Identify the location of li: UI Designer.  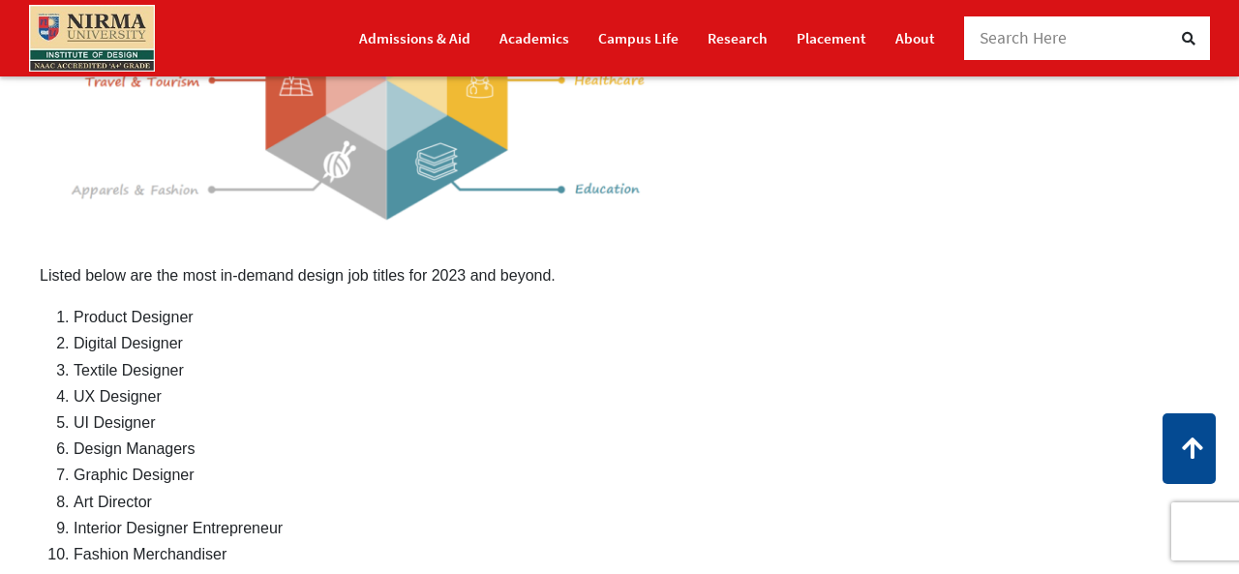
(636, 422).